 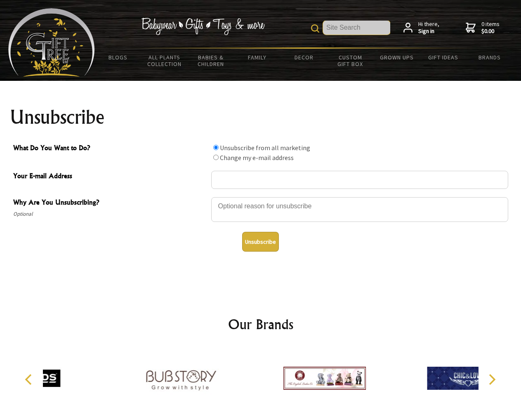 What do you see at coordinates (110, 177) in the screenshot?
I see `span: Your E-mail Address` at bounding box center [110, 177].